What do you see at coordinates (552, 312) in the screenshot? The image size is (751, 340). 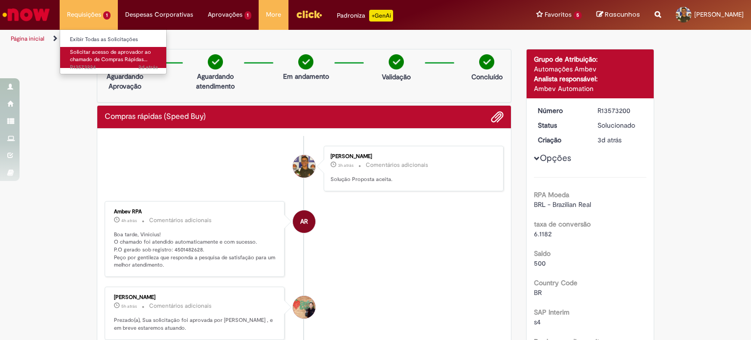 I see `b: SAP Interim` at bounding box center [552, 312].